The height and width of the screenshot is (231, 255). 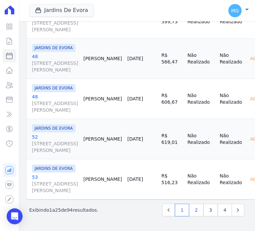 I want to click on td: R$ 566,47, so click(x=172, y=59).